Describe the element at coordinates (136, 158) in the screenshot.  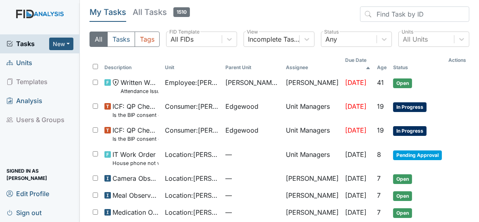
I see `span: IT Work Order House phone not working` at that location.